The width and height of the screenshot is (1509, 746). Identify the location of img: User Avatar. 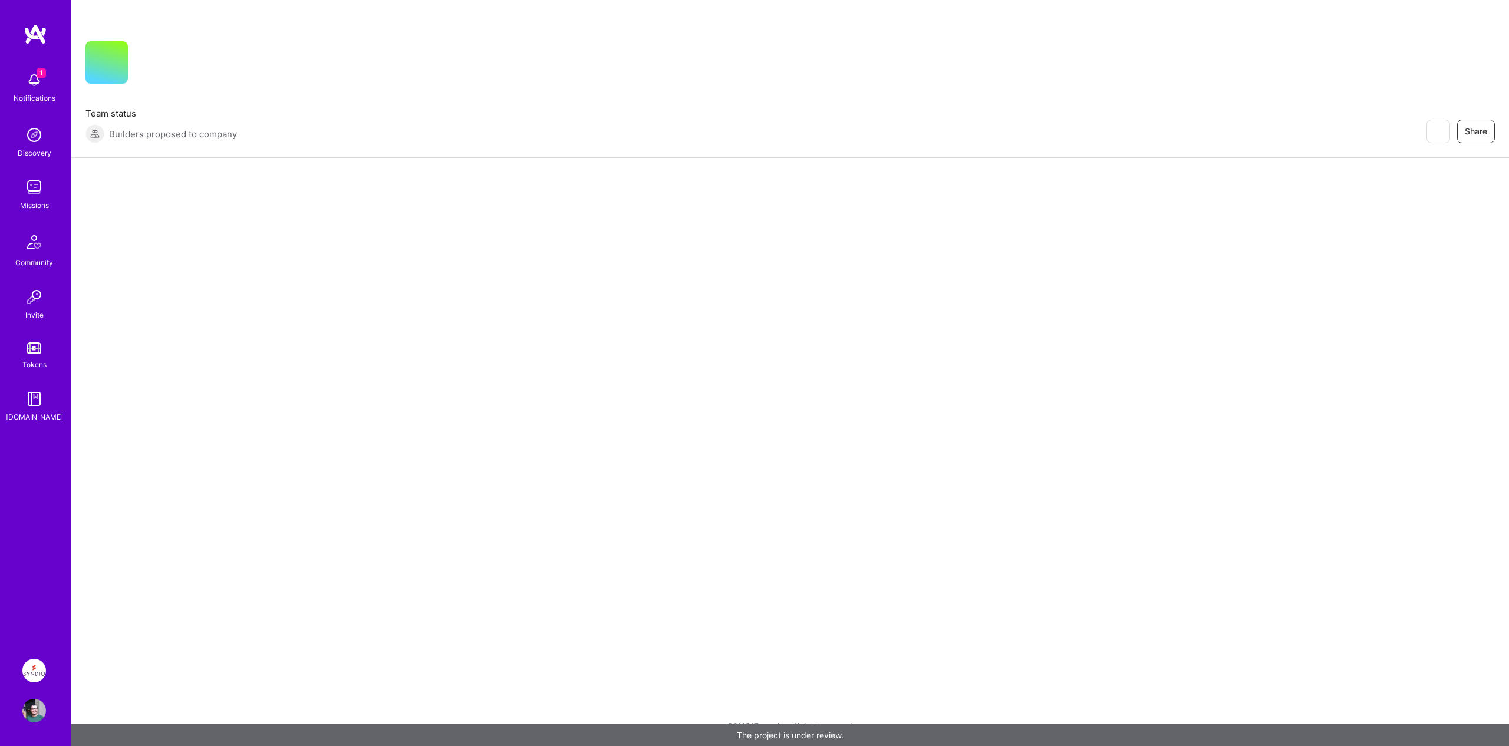
(34, 711).